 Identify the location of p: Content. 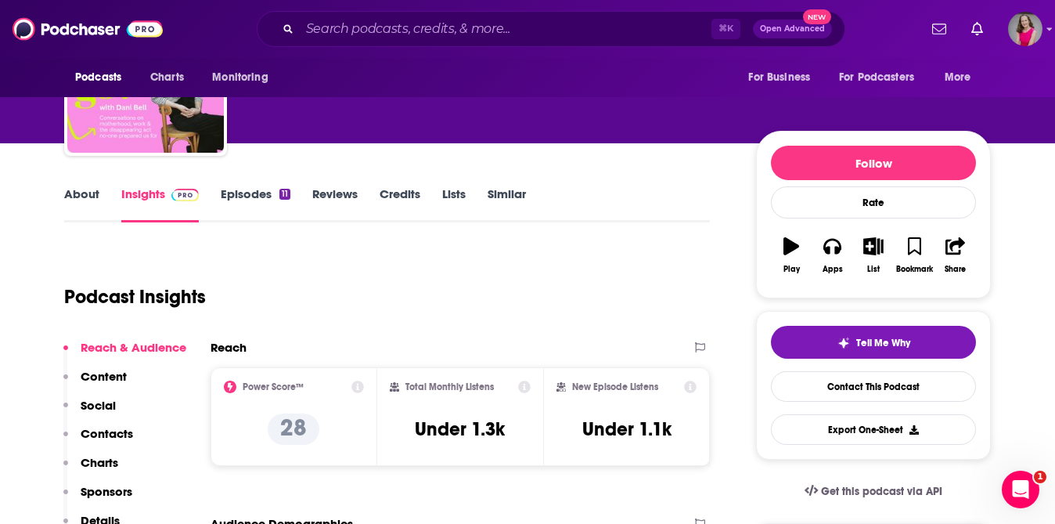
(103, 376).